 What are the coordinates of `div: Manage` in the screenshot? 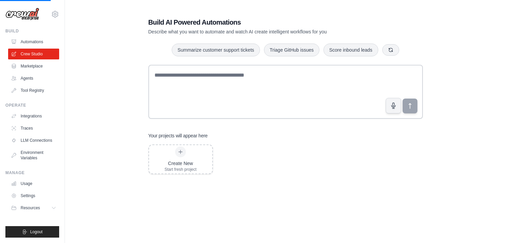 It's located at (32, 173).